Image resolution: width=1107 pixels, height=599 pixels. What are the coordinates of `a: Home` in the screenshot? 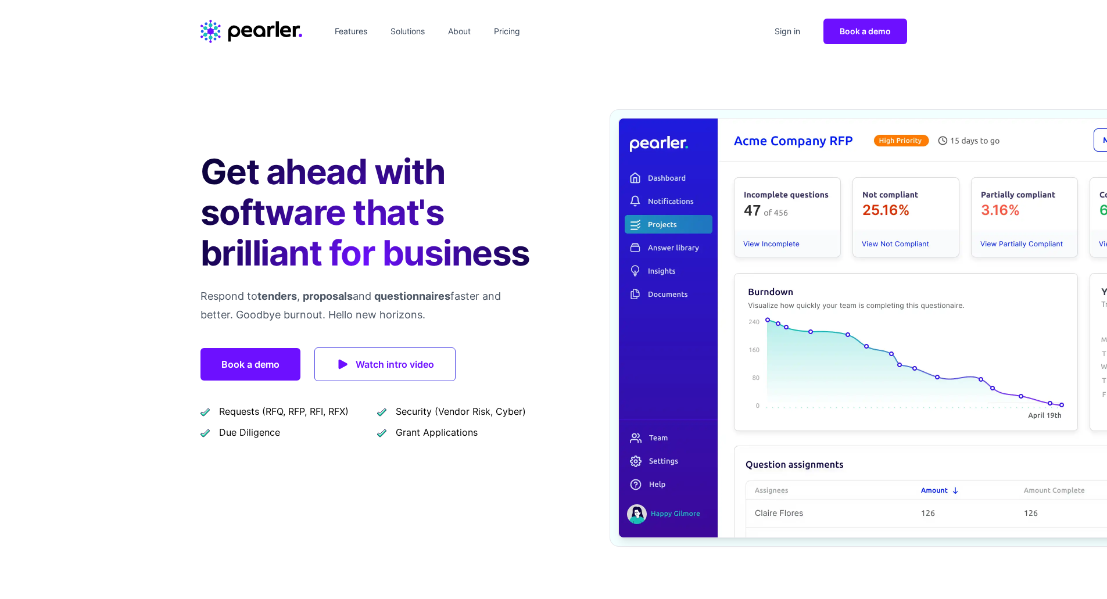 It's located at (251, 31).